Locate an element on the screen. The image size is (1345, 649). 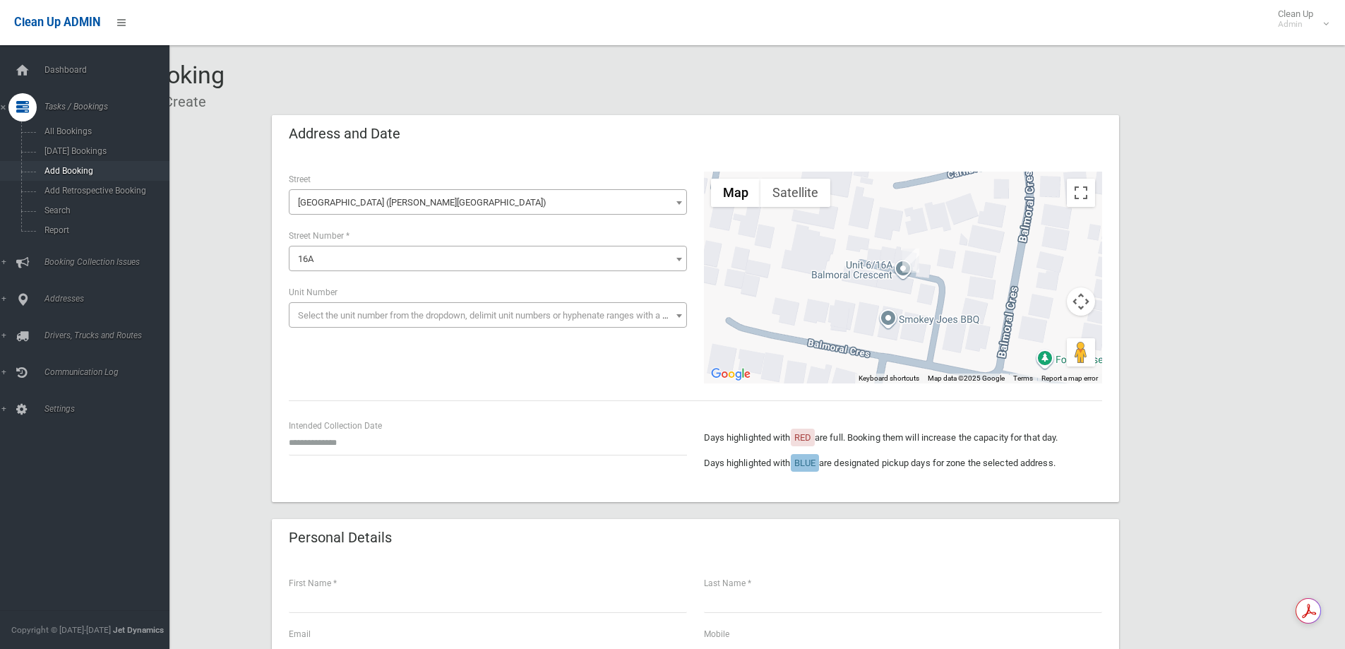
span: Add Retrospective Booking is located at coordinates (104, 191).